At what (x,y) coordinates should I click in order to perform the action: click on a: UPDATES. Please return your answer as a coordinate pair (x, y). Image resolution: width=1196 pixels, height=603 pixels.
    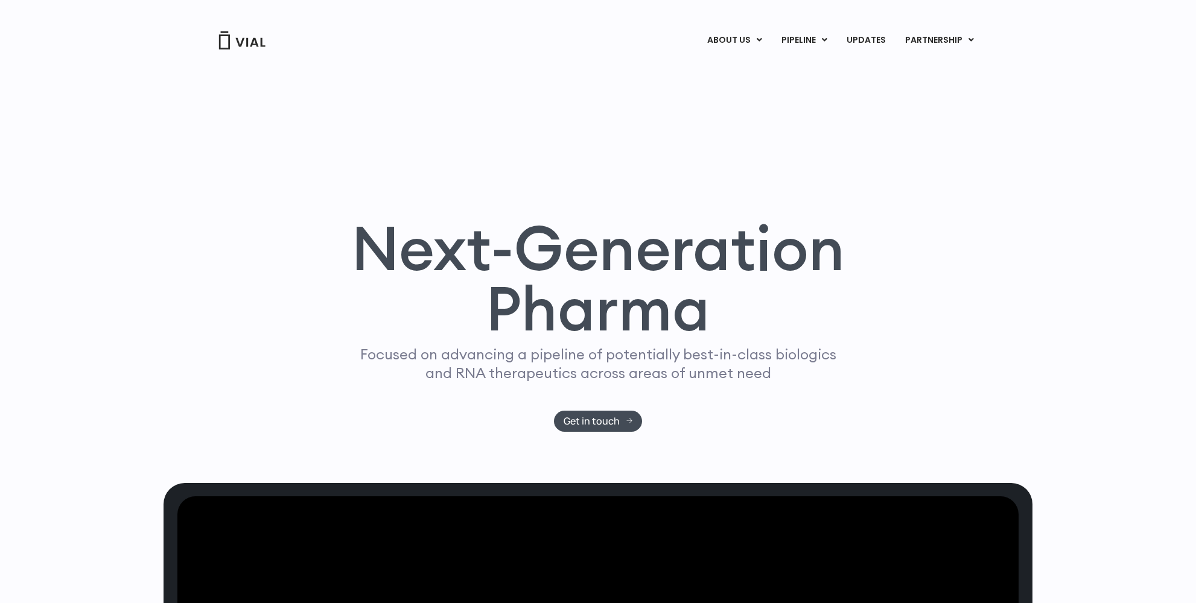
    Looking at the image, I should click on (866, 40).